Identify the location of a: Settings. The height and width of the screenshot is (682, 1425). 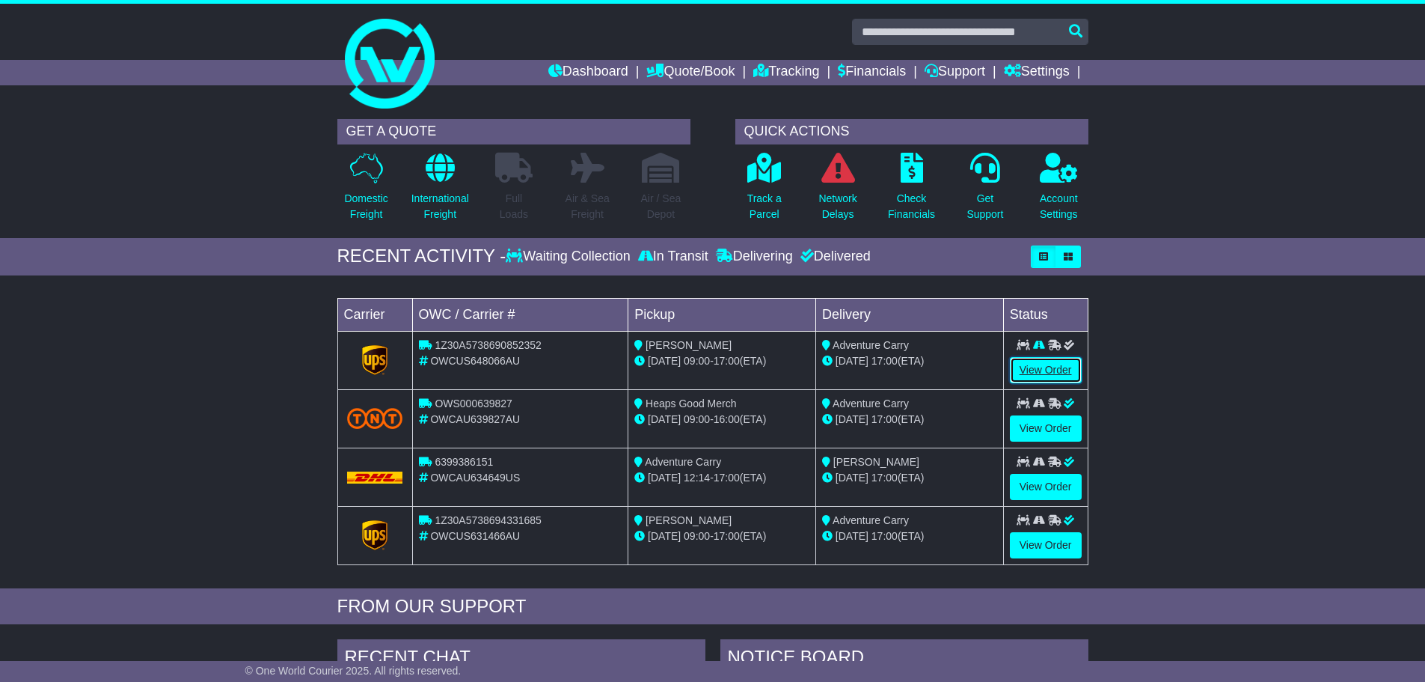
(1037, 73).